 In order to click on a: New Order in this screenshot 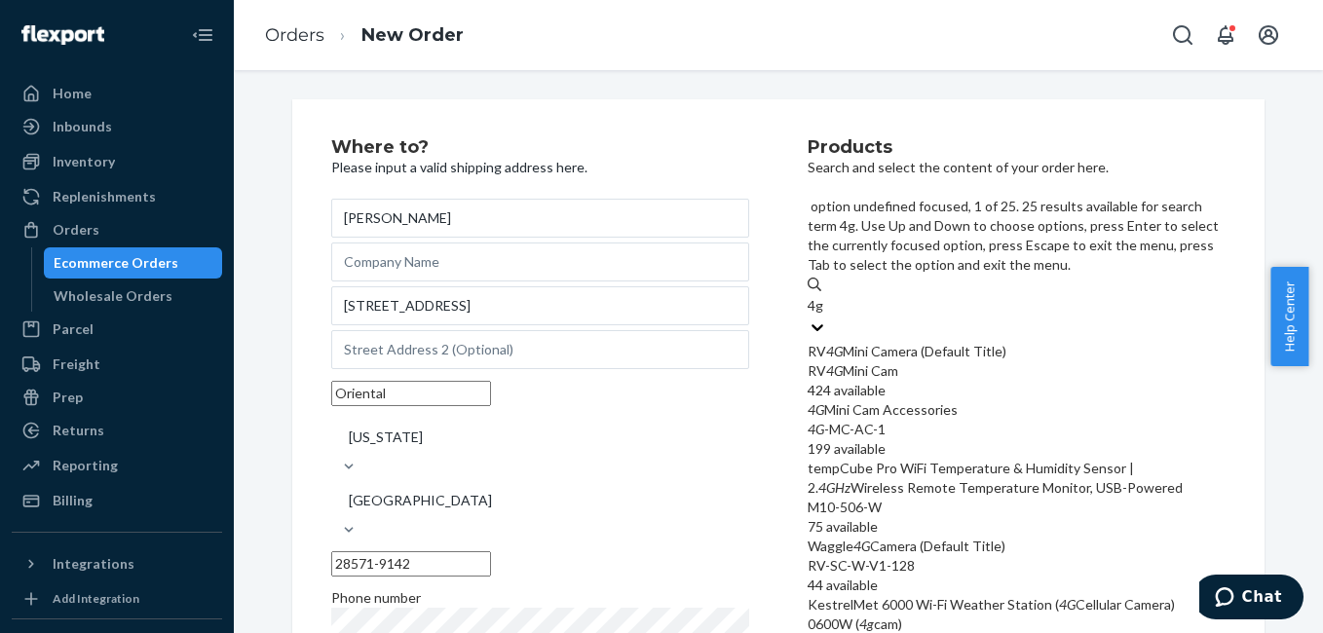, I will do `click(412, 35)`.